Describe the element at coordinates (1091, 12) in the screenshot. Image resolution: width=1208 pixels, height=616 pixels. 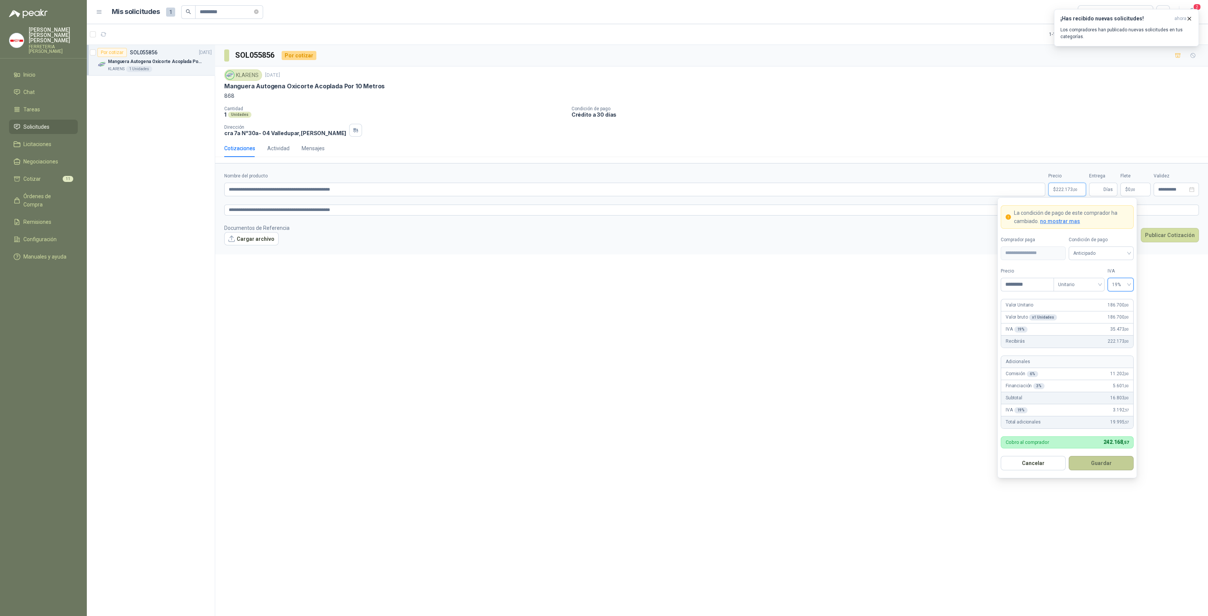
I see `div: Todas` at that location.